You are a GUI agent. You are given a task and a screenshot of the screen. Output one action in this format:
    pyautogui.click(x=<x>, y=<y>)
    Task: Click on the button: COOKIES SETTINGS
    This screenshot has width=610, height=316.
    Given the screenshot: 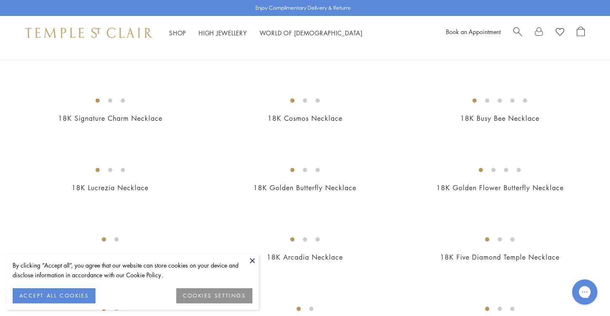 What is the action you would take?
    pyautogui.click(x=214, y=296)
    